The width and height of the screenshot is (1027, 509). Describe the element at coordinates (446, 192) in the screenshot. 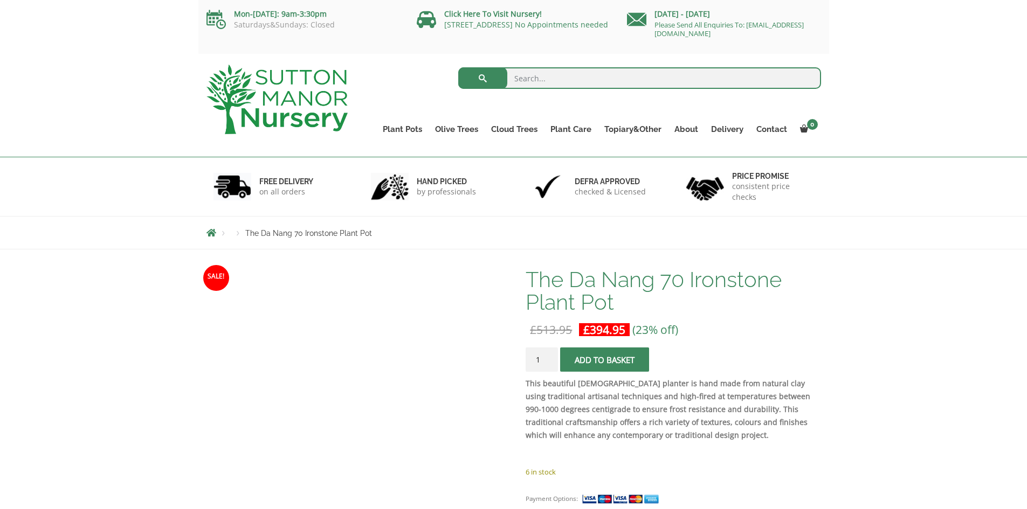

I see `p: by professionals` at that location.